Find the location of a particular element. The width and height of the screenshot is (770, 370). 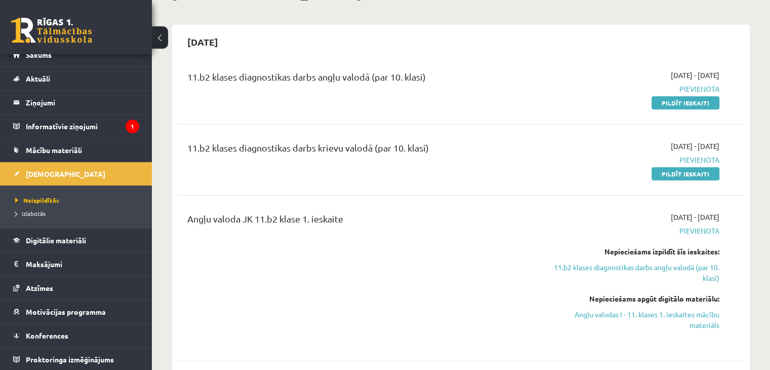

span: Digitālie materiāli is located at coordinates (56, 240).